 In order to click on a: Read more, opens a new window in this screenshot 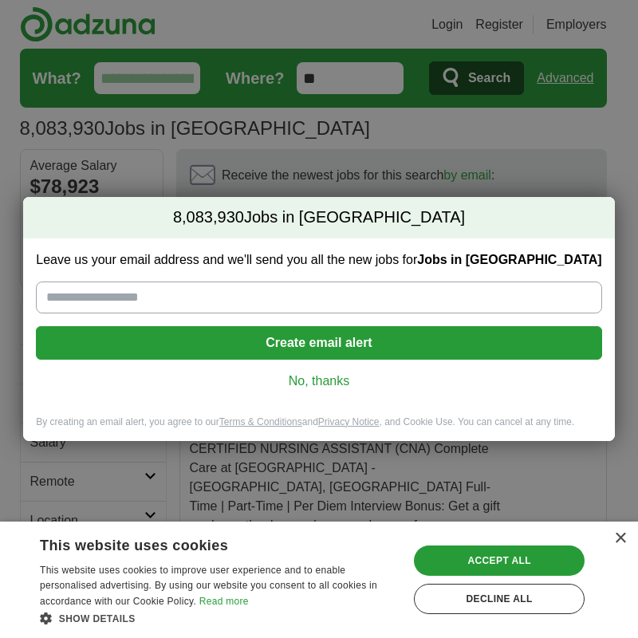, I will do `click(224, 602)`.